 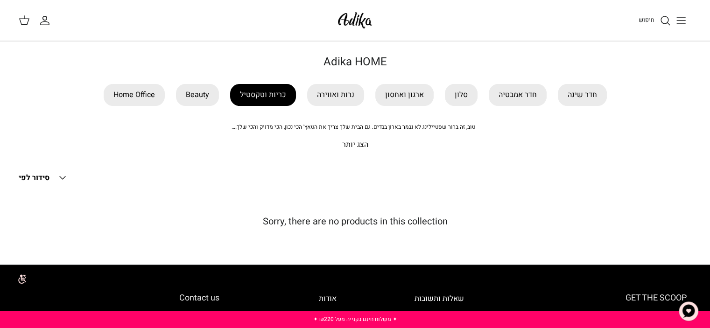 I want to click on img: accessibility_icon02.svg, so click(x=20, y=279).